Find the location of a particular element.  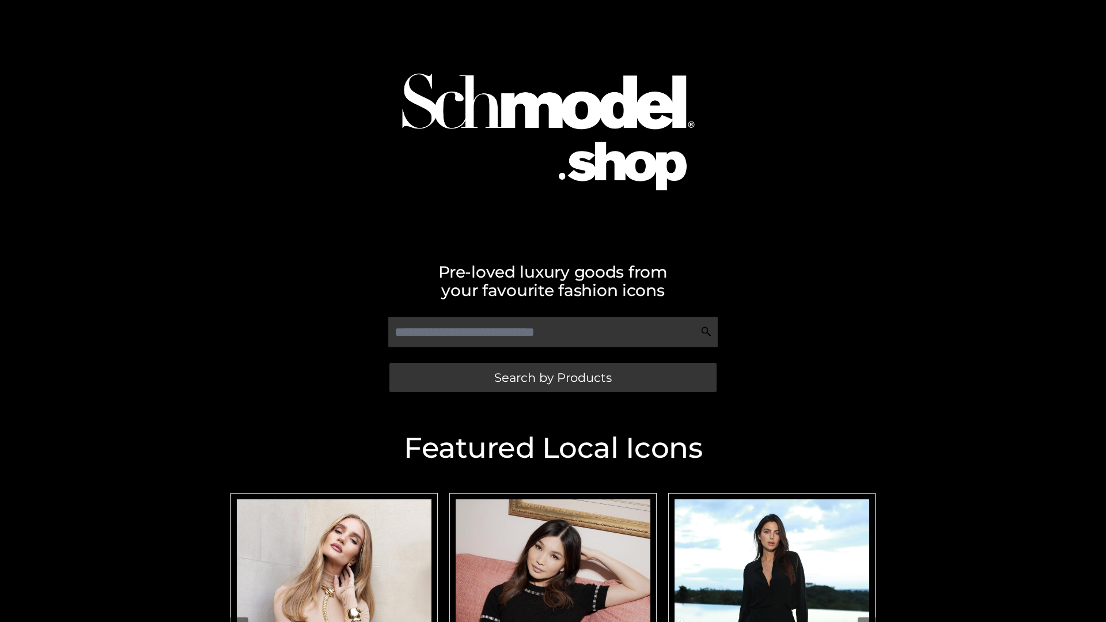

a: Search by Products is located at coordinates (553, 377).